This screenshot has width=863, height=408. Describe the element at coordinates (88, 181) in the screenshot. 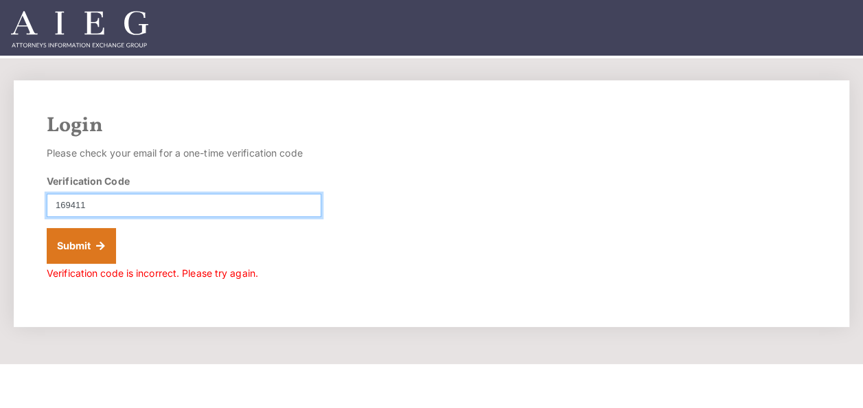

I see `label: Verification Code` at that location.